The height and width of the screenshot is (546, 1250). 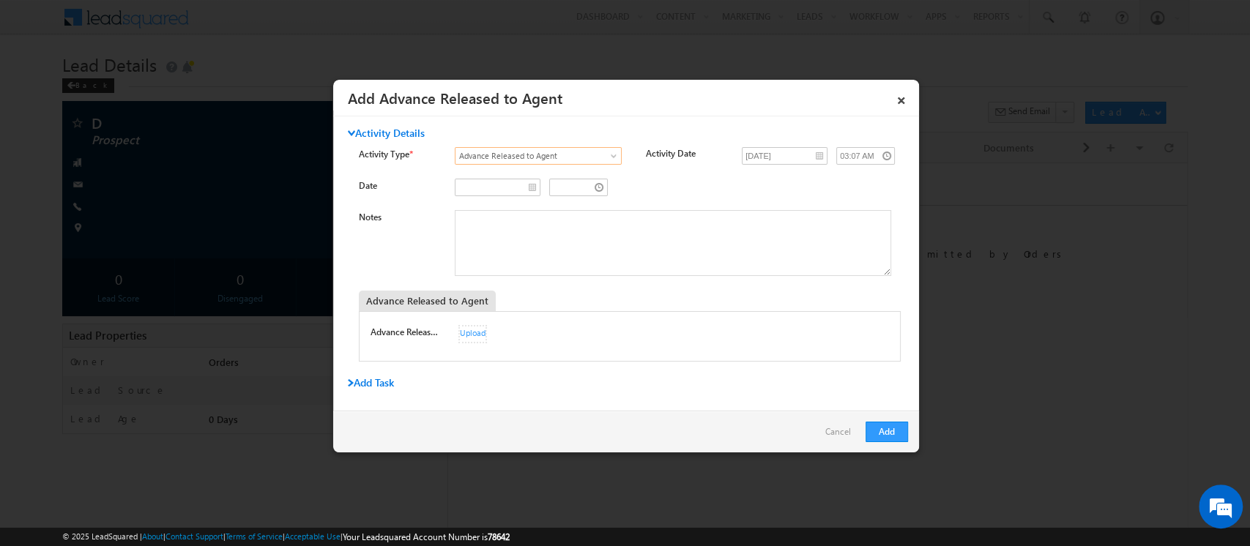 I want to click on textarea: Type your message and click 'Submit', so click(x=143, y=276).